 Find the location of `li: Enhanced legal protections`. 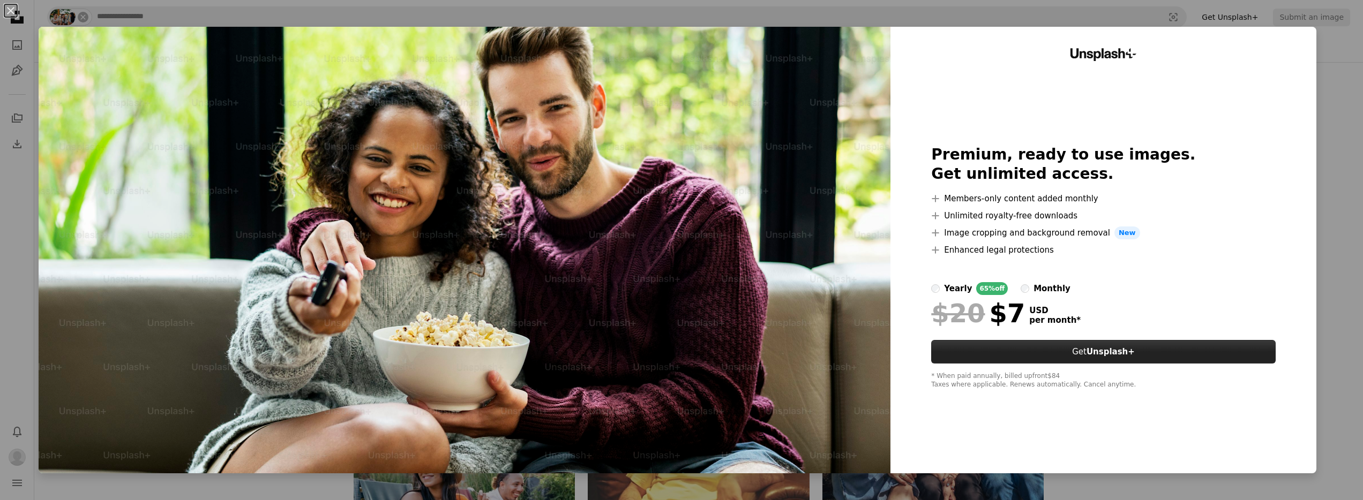

li: Enhanced legal protections is located at coordinates (1103, 250).